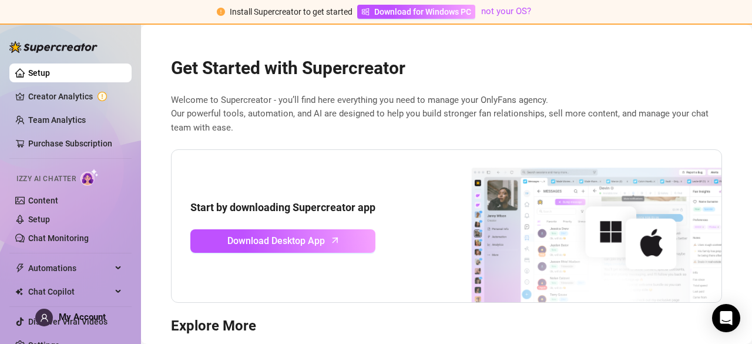 This screenshot has height=344, width=752. What do you see at coordinates (422, 12) in the screenshot?
I see `span: Download for Windows PC` at bounding box center [422, 12].